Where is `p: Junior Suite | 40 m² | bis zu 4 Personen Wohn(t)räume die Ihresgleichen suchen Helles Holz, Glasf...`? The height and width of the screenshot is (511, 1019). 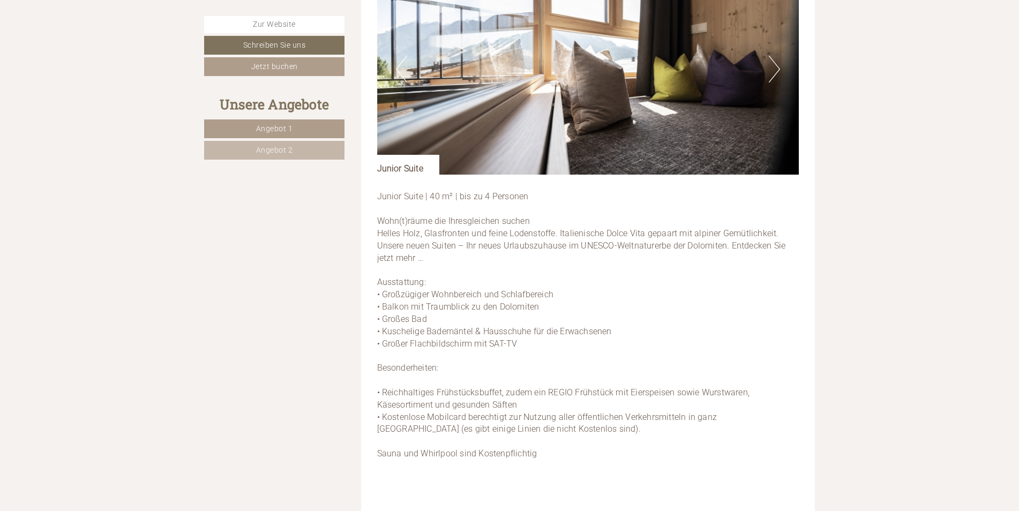
p: Junior Suite | 40 m² | bis zu 4 Personen Wohn(t)räume die Ihresgleichen suchen Helles Holz, Glasf... is located at coordinates (588, 331).